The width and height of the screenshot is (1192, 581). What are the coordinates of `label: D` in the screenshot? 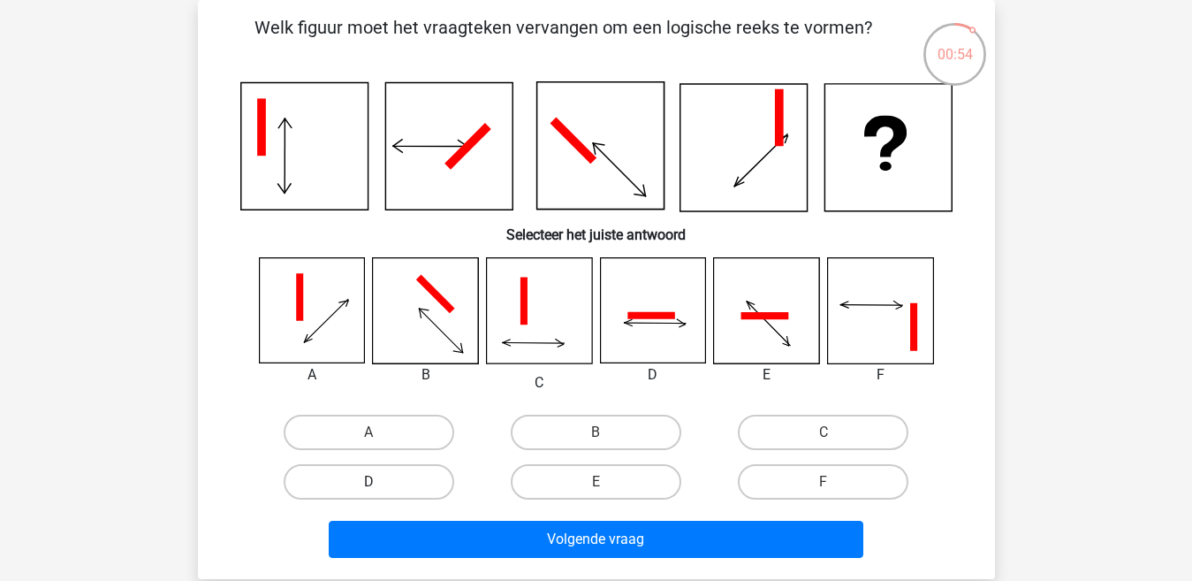 It's located at (369, 482).